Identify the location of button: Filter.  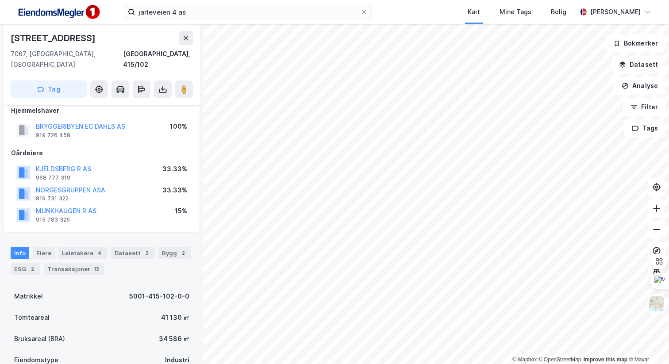
(644, 107).